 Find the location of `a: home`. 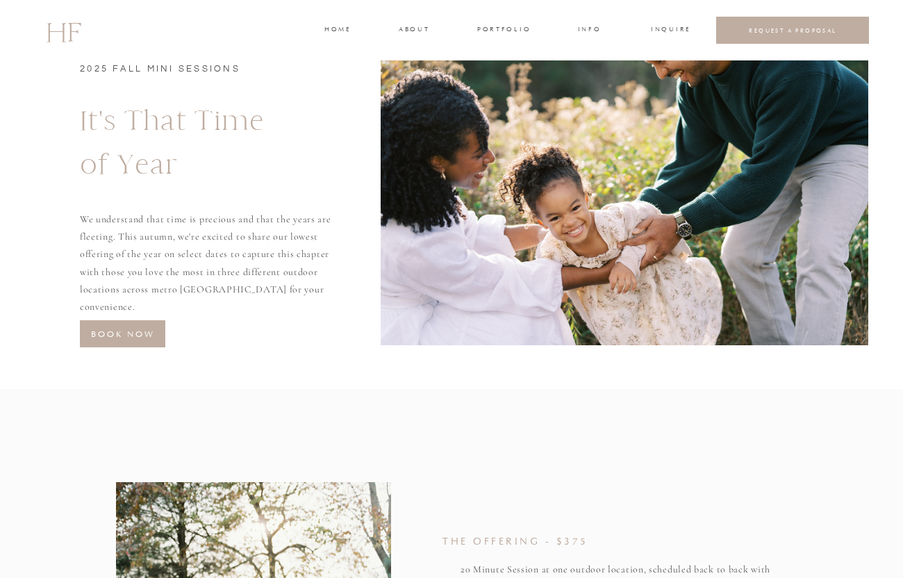

a: home is located at coordinates (337, 31).